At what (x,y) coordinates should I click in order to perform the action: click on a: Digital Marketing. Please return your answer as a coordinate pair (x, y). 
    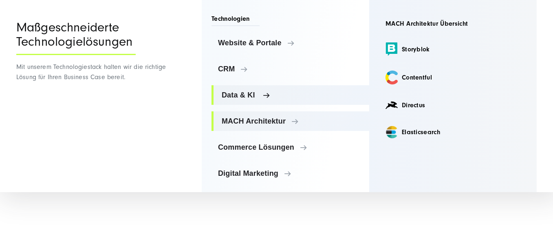
    Looking at the image, I should click on (290, 173).